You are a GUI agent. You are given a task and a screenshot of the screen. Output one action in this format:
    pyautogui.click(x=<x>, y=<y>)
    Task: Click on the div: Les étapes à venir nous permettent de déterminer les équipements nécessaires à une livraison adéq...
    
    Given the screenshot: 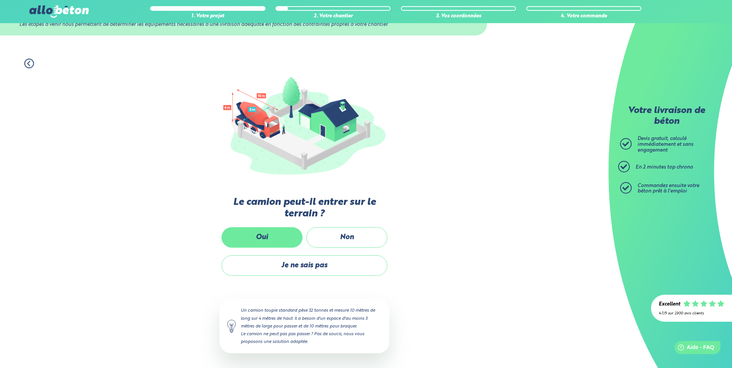 What is the action you would take?
    pyautogui.click(x=243, y=25)
    